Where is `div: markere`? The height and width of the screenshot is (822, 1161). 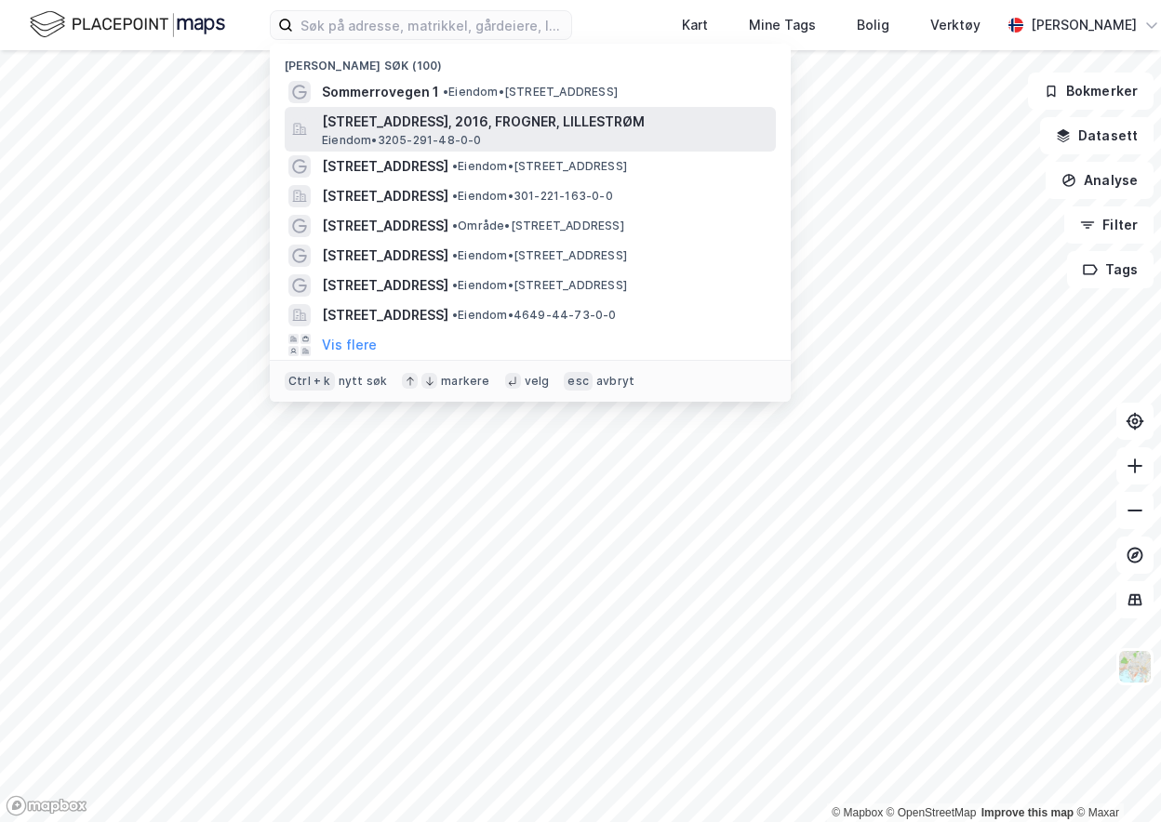 div: markere is located at coordinates (465, 381).